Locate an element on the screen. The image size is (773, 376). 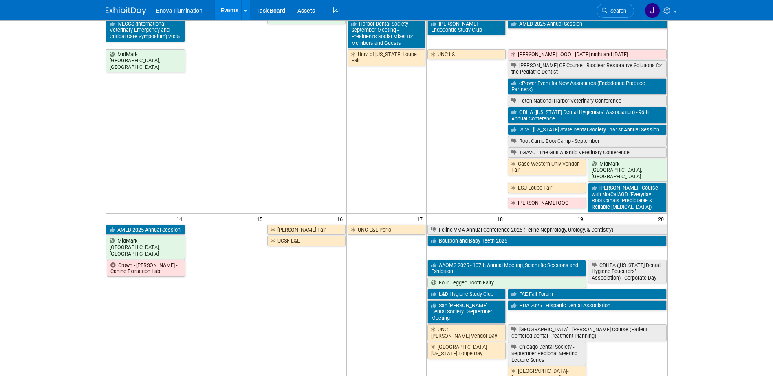
span: 16 is located at coordinates (341, 219).